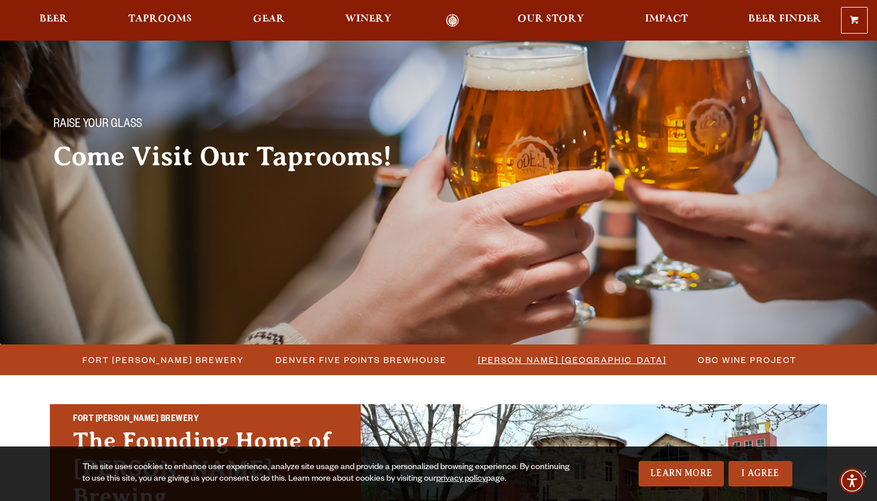 The image size is (877, 501). I want to click on span: Impact, so click(666, 19).